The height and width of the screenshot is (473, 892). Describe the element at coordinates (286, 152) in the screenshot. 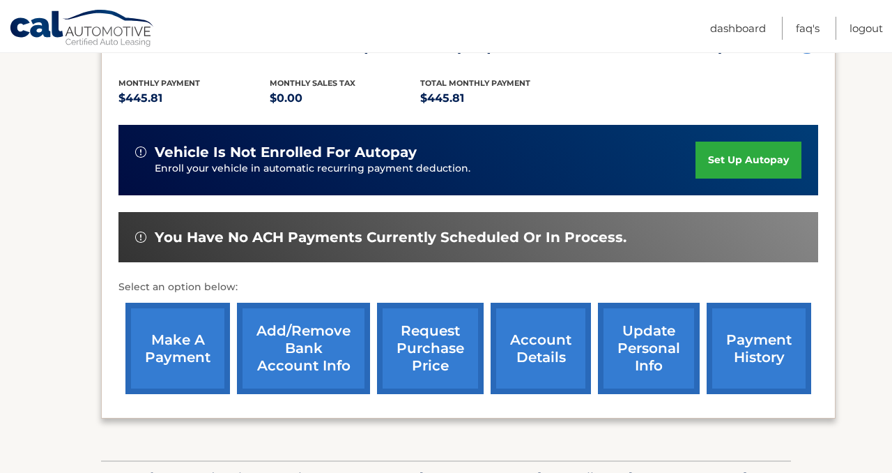

I see `span: vehicle is not enrolled for autopay` at that location.